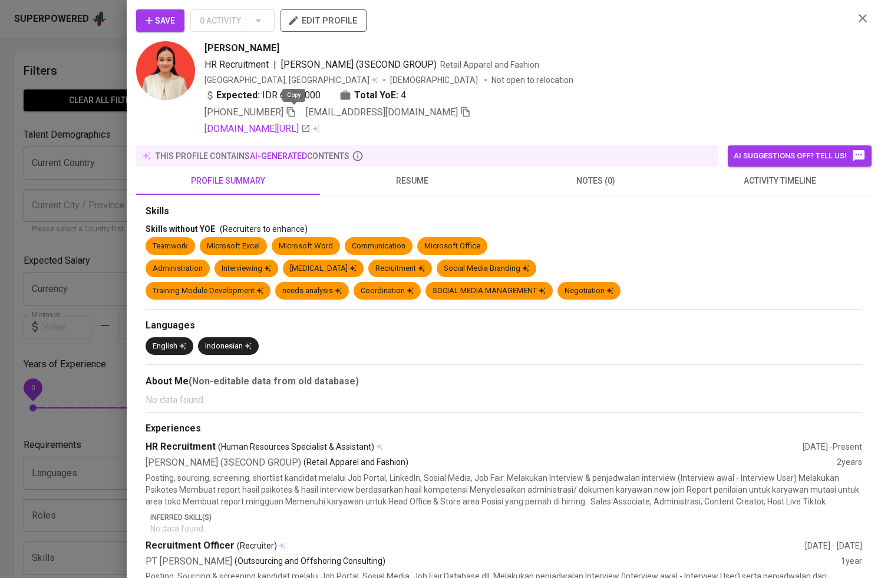 This screenshot has width=881, height=578. Describe the element at coordinates (180, 229) in the screenshot. I see `span: Skills without YOE` at that location.